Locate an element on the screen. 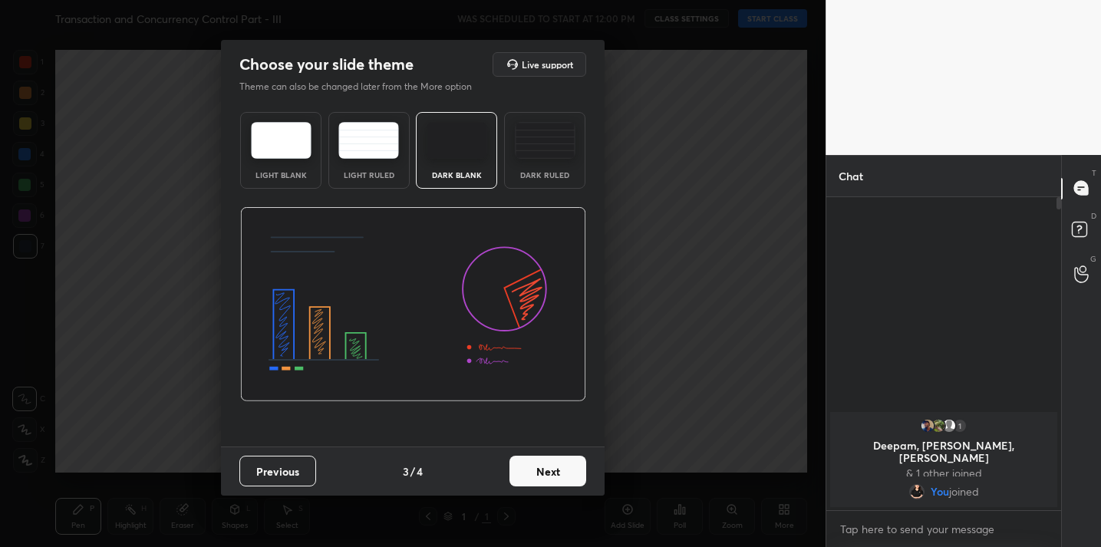 Image resolution: width=1101 pixels, height=547 pixels. img: 4a770520920d42f4a83b4b5e06273ada.png is located at coordinates (917, 492).